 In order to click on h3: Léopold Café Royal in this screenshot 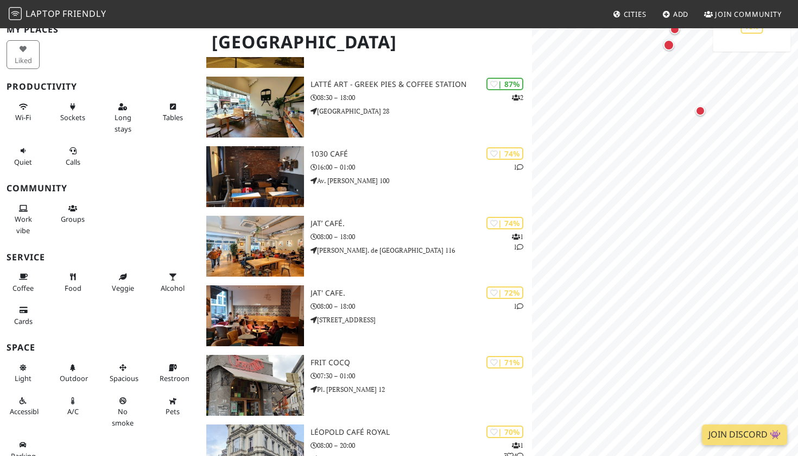, I will do `click(421, 432)`.